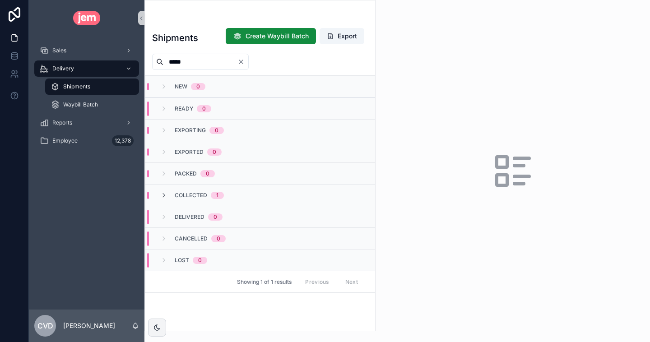 This screenshot has height=342, width=650. I want to click on div: 1, so click(217, 195).